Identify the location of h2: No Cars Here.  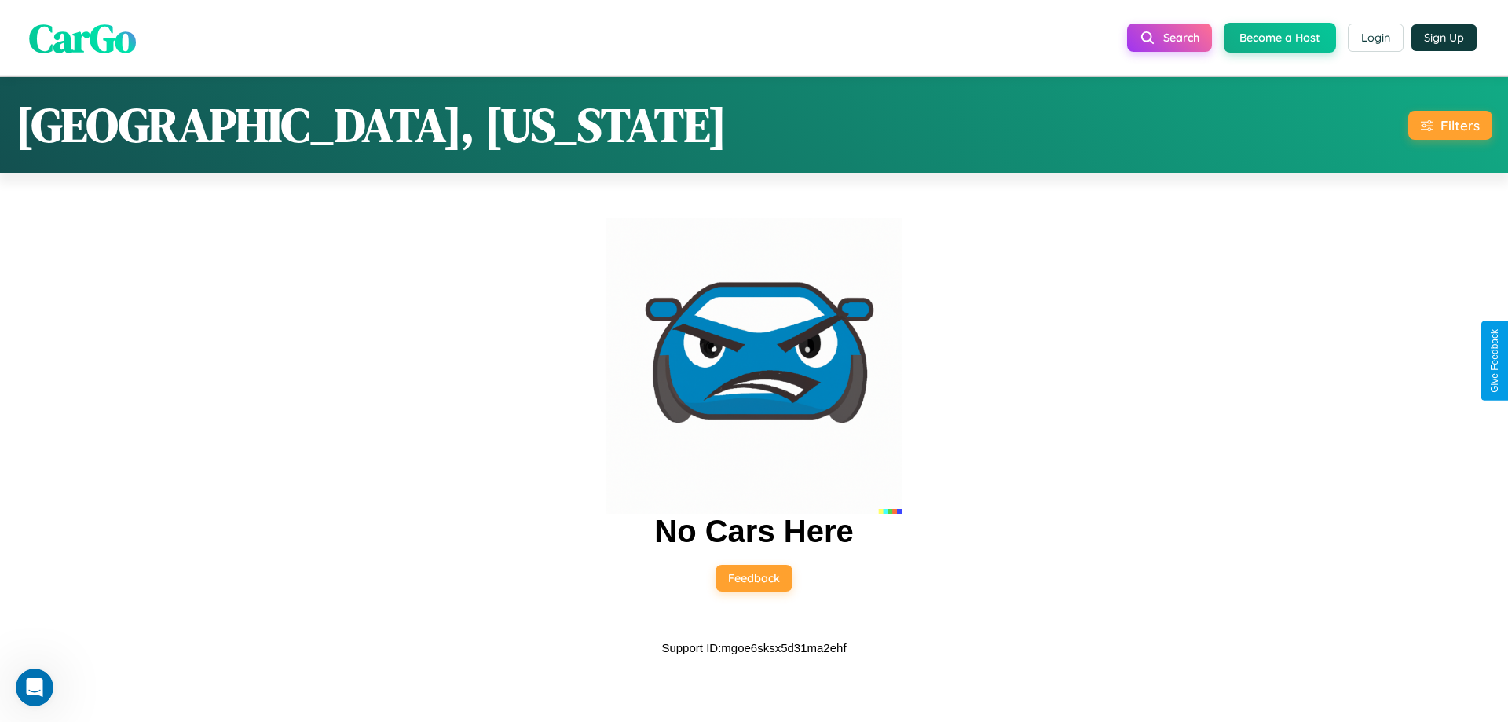
(753, 531).